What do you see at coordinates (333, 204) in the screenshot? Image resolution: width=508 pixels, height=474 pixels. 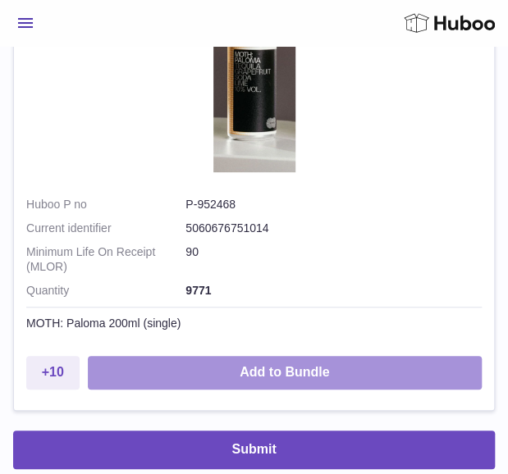 I see `dd: P-952468` at bounding box center [333, 204].